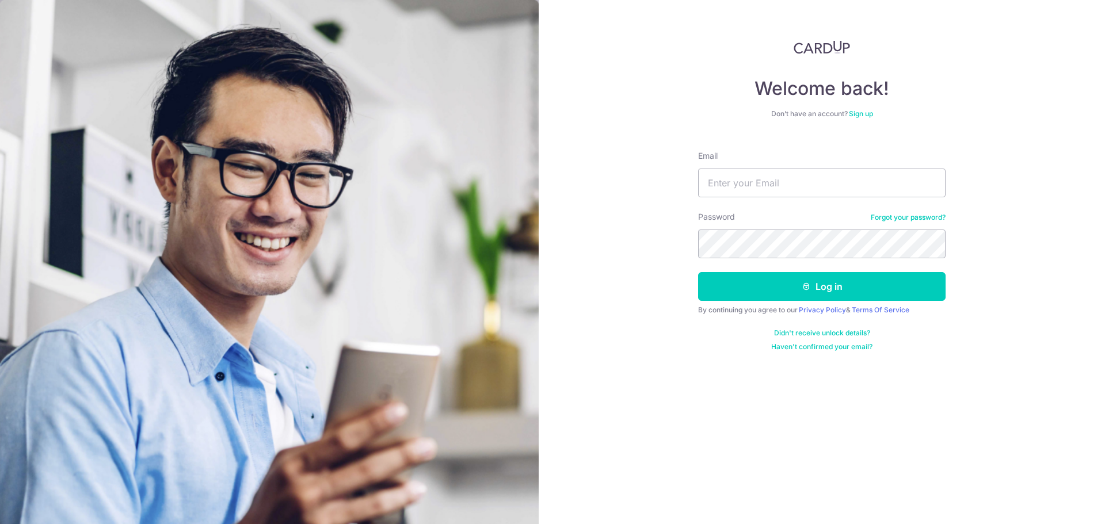  What do you see at coordinates (822, 183) in the screenshot?
I see `input: Enter your Email` at bounding box center [822, 183].